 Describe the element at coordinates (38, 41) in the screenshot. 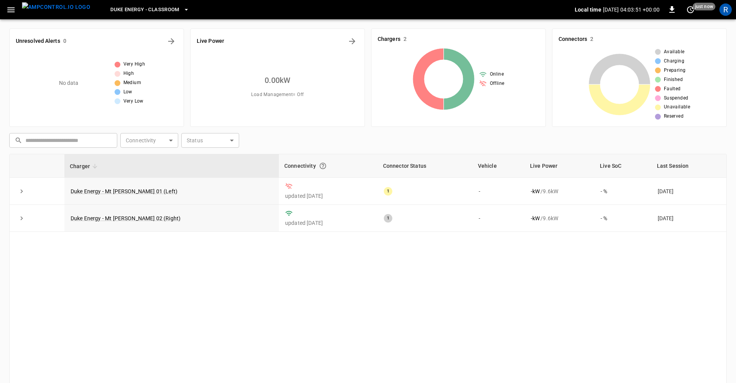

I see `h6: Unresolved Alerts` at that location.